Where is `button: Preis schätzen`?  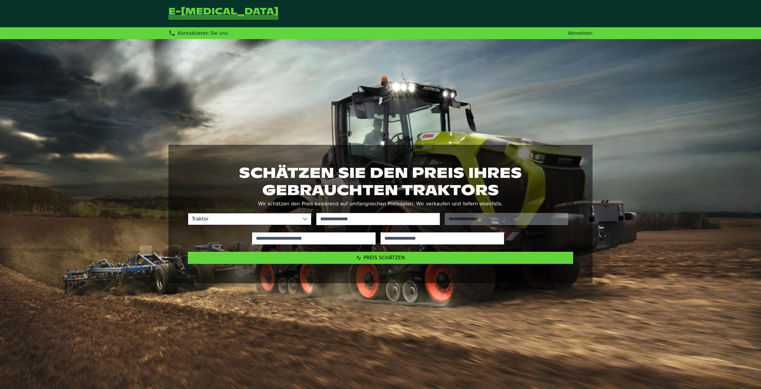
button: Preis schätzen is located at coordinates (380, 258).